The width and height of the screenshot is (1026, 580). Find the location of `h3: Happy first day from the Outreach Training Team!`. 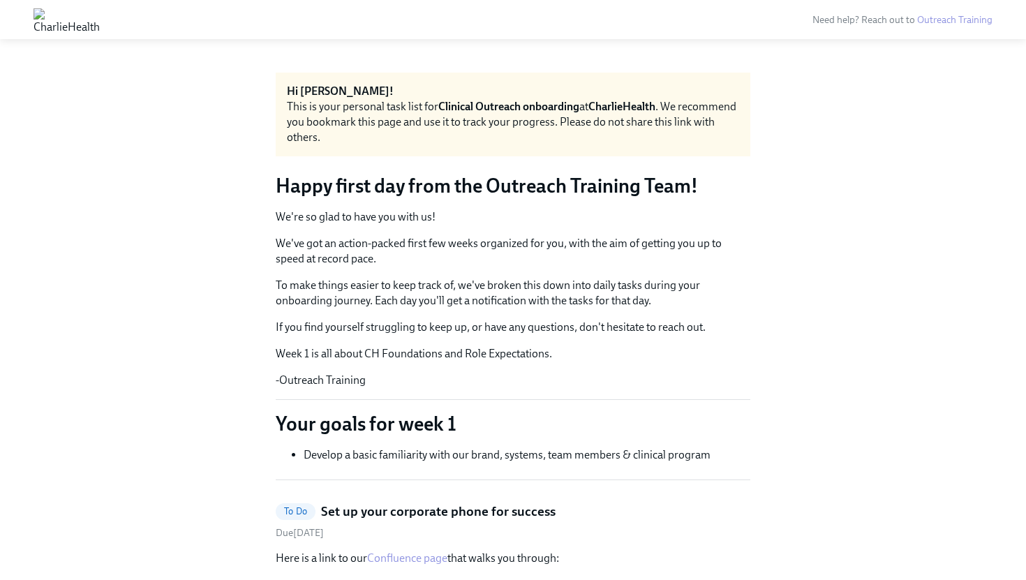

h3: Happy first day from the Outreach Training Team! is located at coordinates (513, 186).